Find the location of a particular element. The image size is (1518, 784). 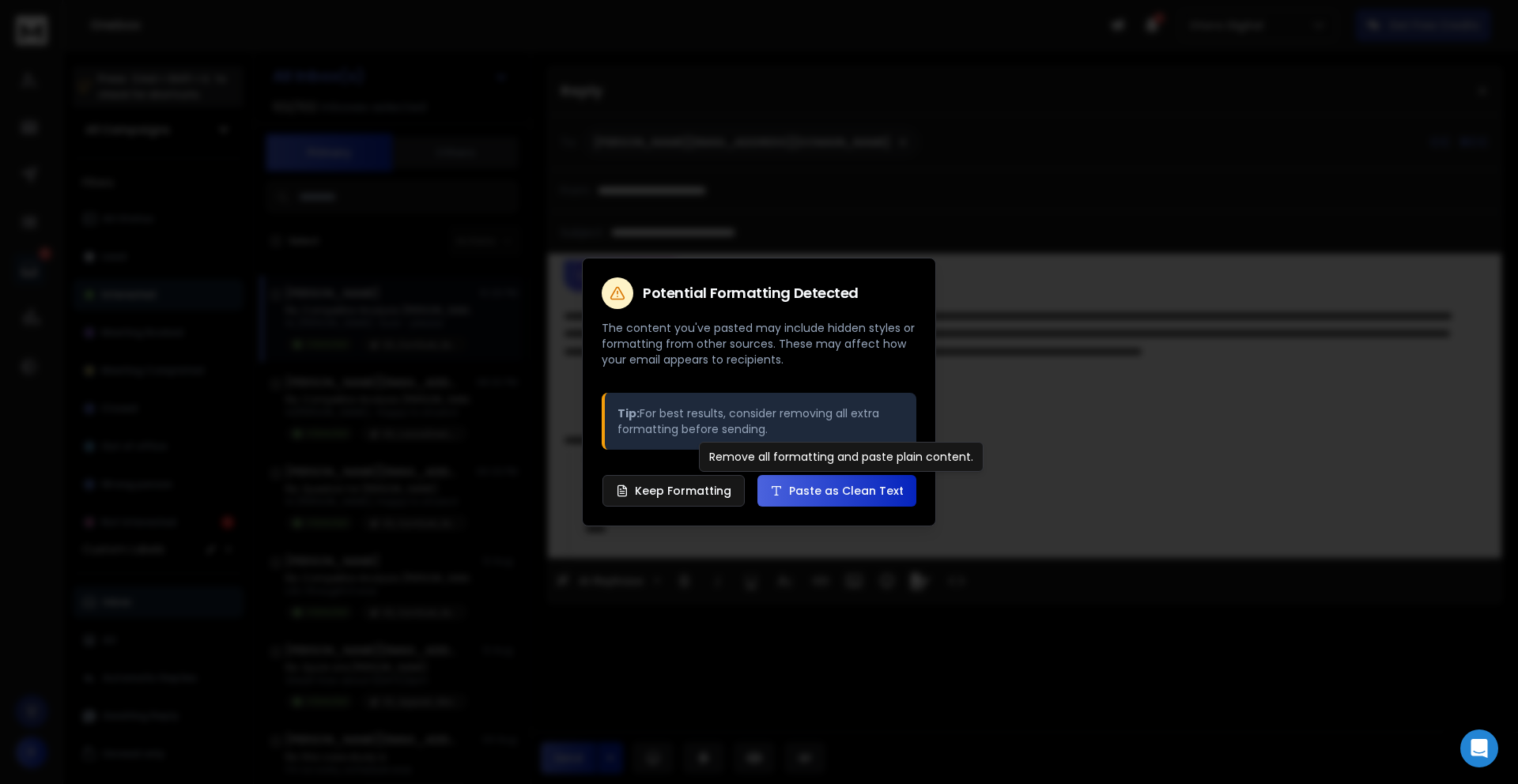

div: Open Intercom Messenger is located at coordinates (1480, 748).